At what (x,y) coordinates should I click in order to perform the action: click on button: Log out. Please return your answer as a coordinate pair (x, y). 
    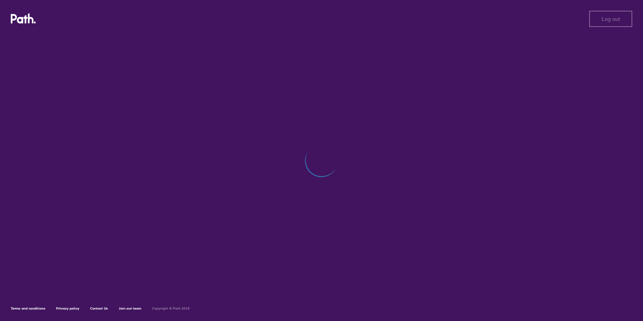
    Looking at the image, I should click on (611, 19).